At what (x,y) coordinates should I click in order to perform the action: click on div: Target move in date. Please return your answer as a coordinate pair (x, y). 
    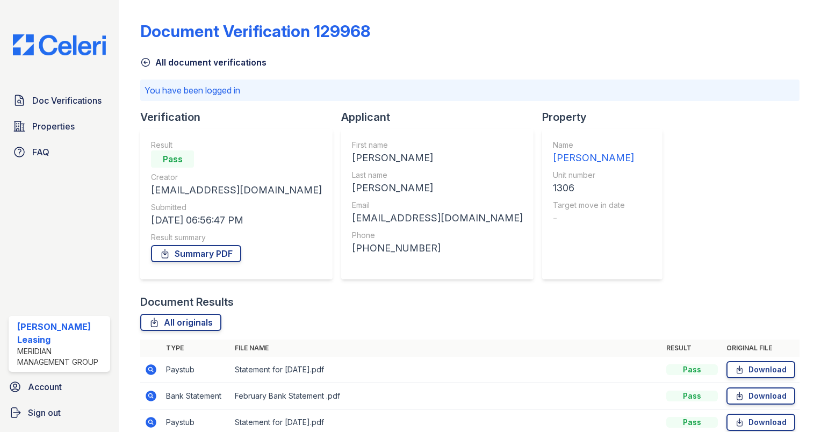
    Looking at the image, I should click on (593, 205).